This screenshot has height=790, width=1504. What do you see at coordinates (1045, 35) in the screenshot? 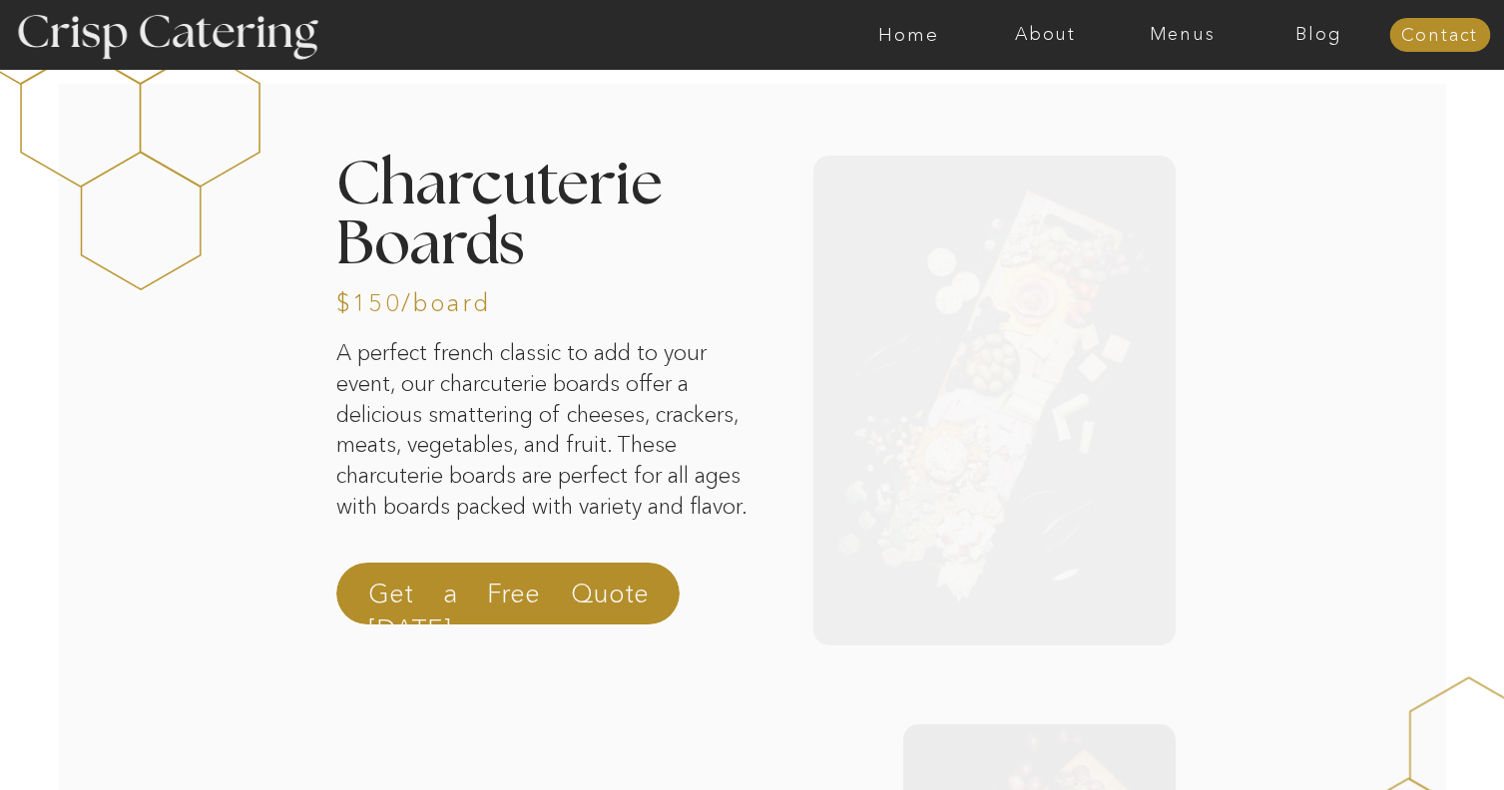
I see `a: About` at bounding box center [1045, 35].